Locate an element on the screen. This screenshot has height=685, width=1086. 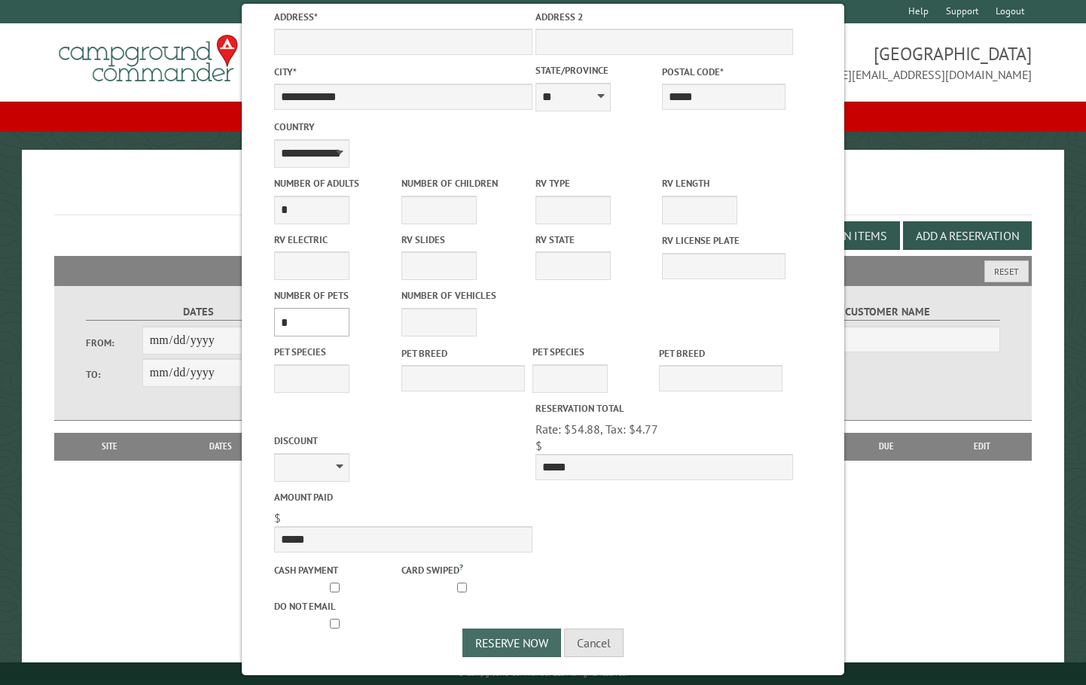
label: To: is located at coordinates (114, 374).